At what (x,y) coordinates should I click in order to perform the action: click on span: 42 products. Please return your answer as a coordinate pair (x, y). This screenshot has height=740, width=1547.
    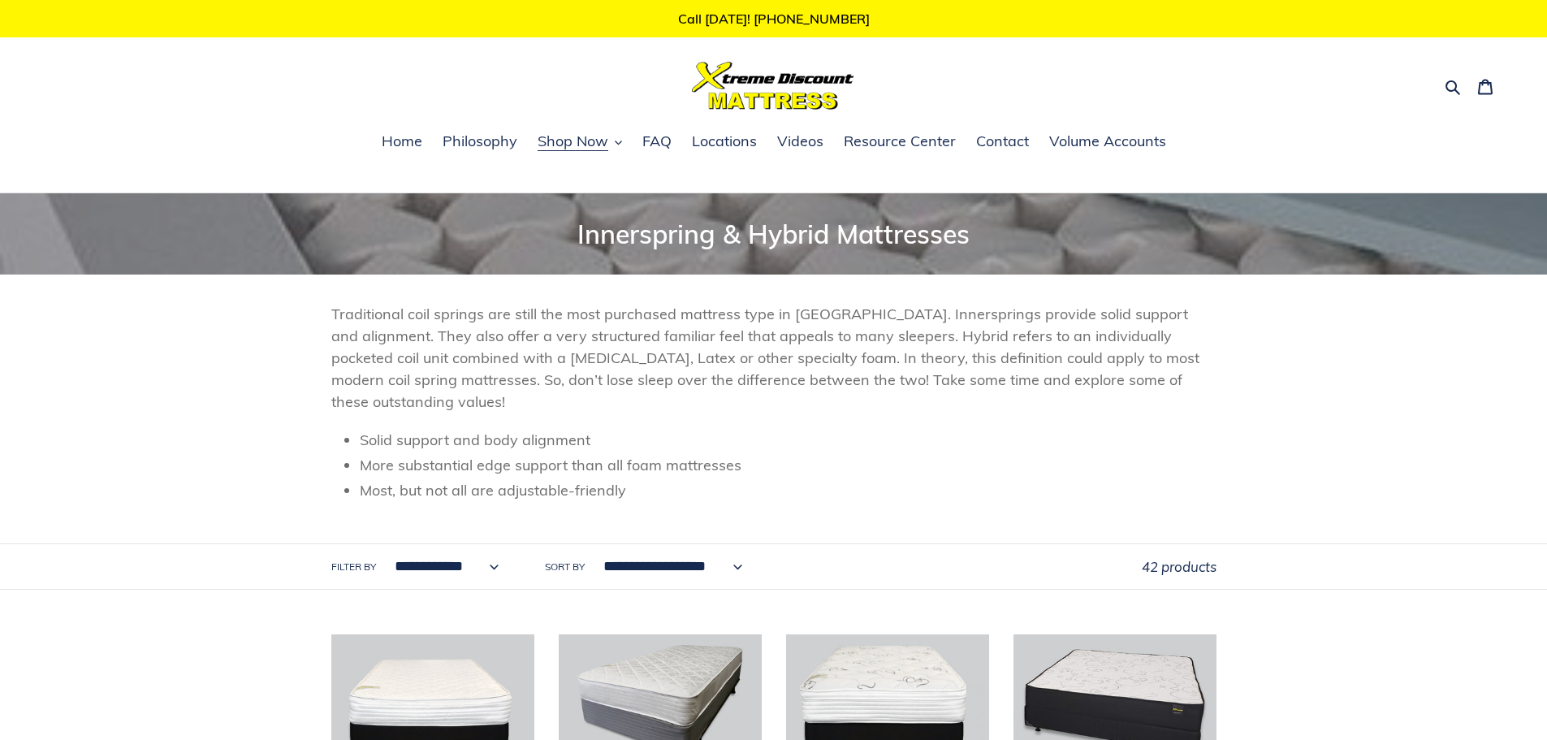
    Looking at the image, I should click on (1179, 566).